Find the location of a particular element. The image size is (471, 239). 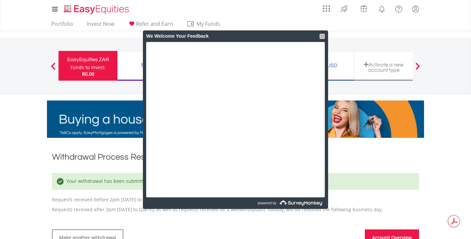

div: TFSA is located at coordinates (147, 66).